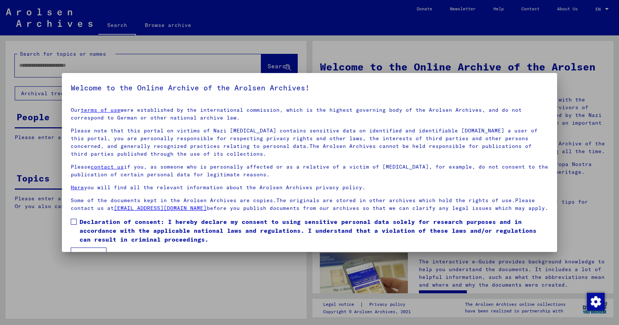 The image size is (619, 325). Describe the element at coordinates (310, 204) in the screenshot. I see `p: Some of the documents kept in the Arolsen Archives are copies.The originals are stored in other a...` at that location.